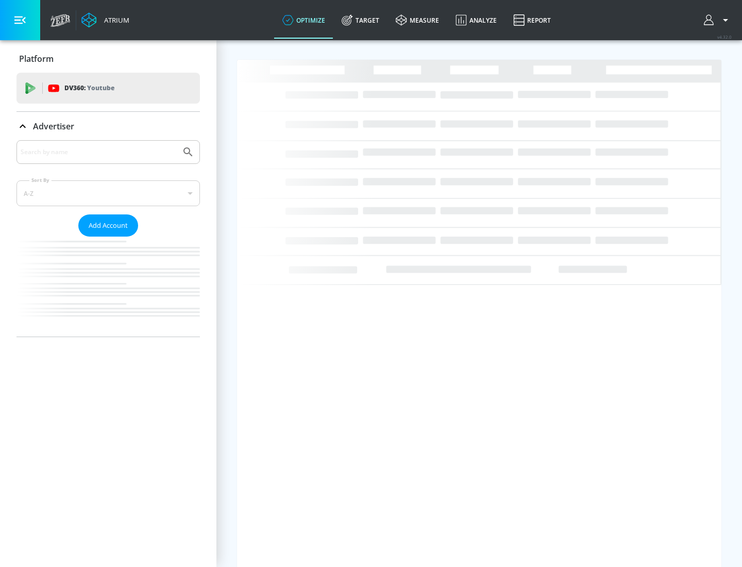 The image size is (742, 567). Describe the element at coordinates (532, 20) in the screenshot. I see `a: Report` at that location.